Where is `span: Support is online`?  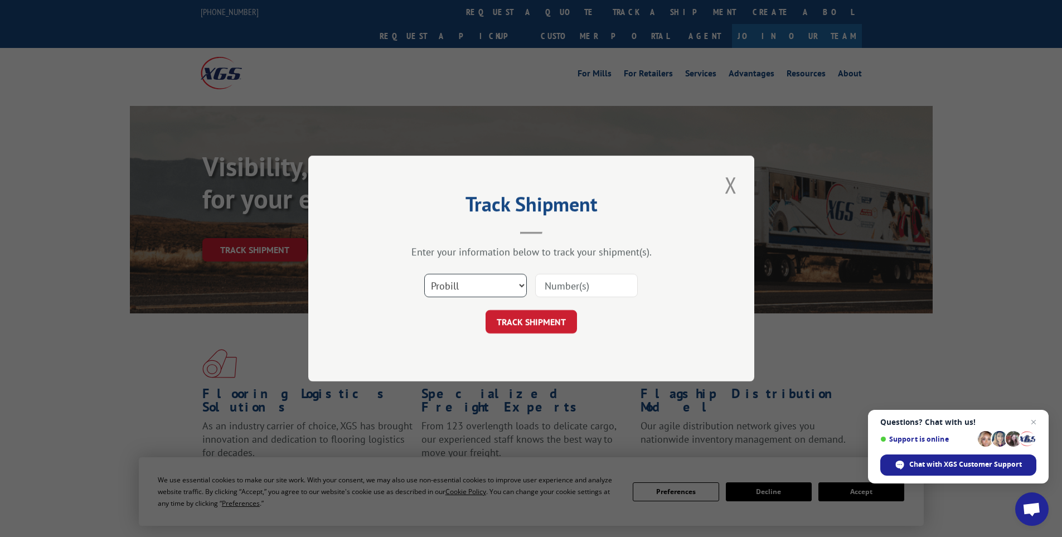 span: Support is online is located at coordinates (927, 439).